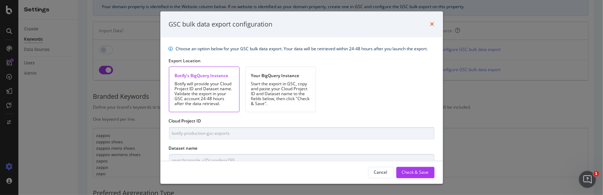 The height and width of the screenshot is (195, 603). I want to click on label: Dataset name, so click(183, 148).